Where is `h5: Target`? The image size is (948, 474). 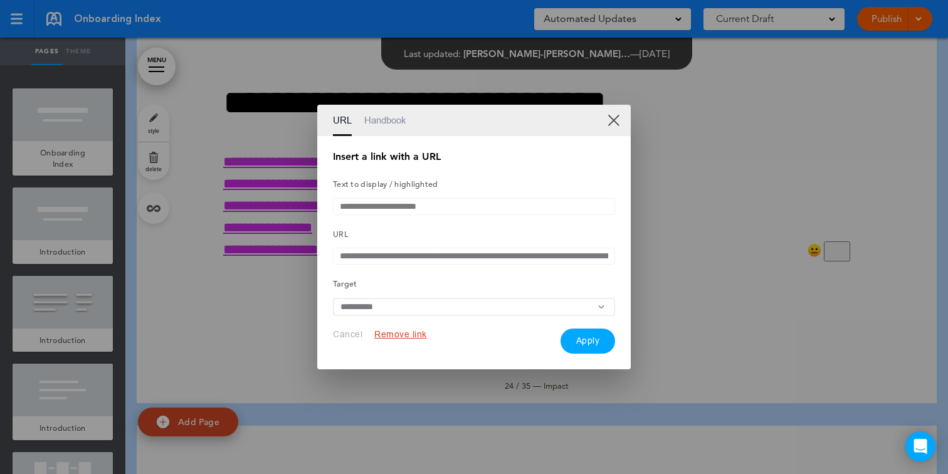 h5: Target is located at coordinates (474, 283).